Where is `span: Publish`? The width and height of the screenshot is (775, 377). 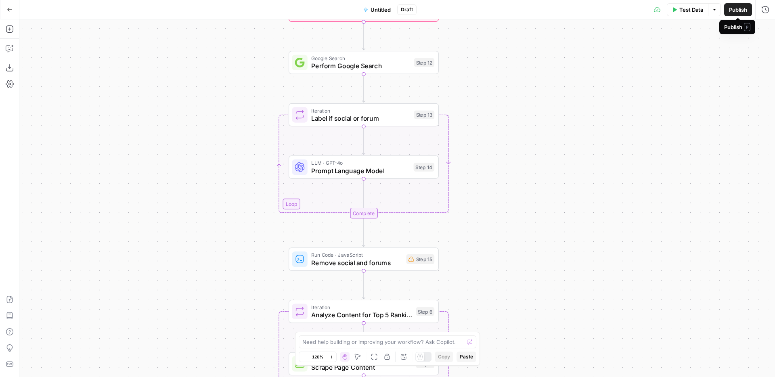 span: Publish is located at coordinates (738, 10).